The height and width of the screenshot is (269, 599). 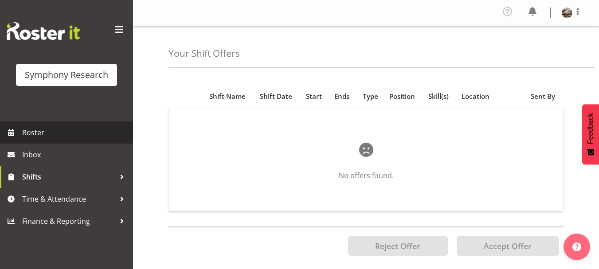 I want to click on span: Inbox, so click(x=75, y=155).